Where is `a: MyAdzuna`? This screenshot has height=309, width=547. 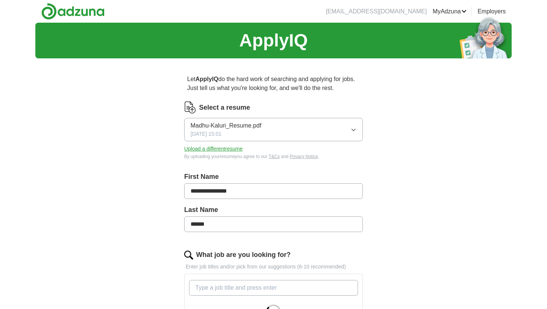 a: MyAdzuna is located at coordinates (450, 12).